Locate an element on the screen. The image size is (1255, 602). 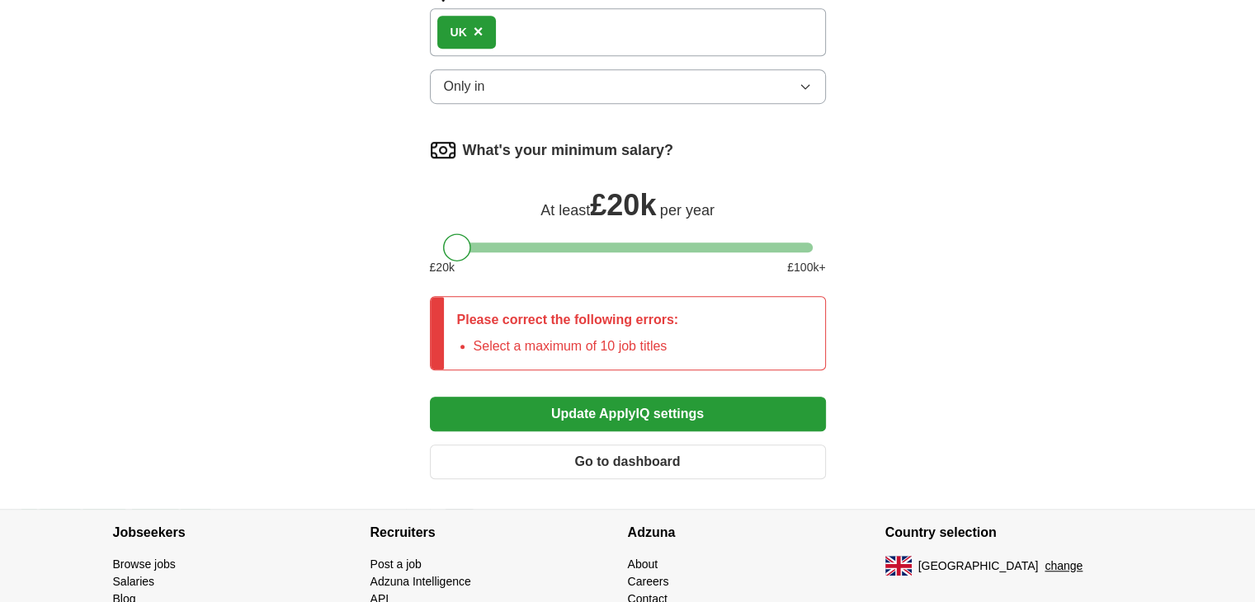
h4: Country selection is located at coordinates (1014, 533).